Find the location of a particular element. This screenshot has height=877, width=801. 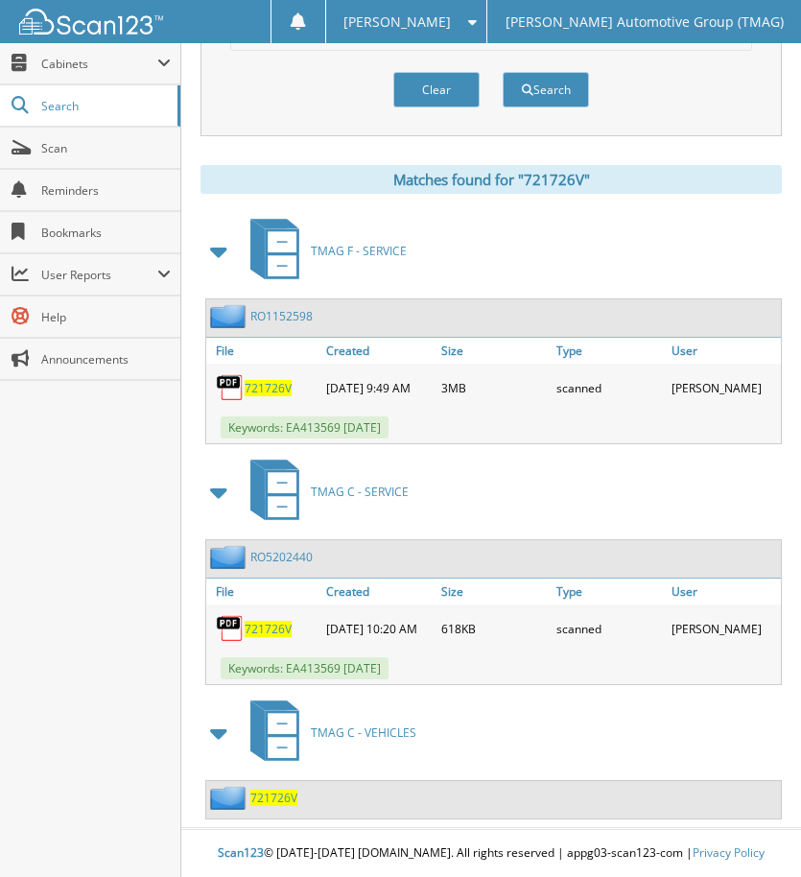

div: 618KB is located at coordinates (494, 629).